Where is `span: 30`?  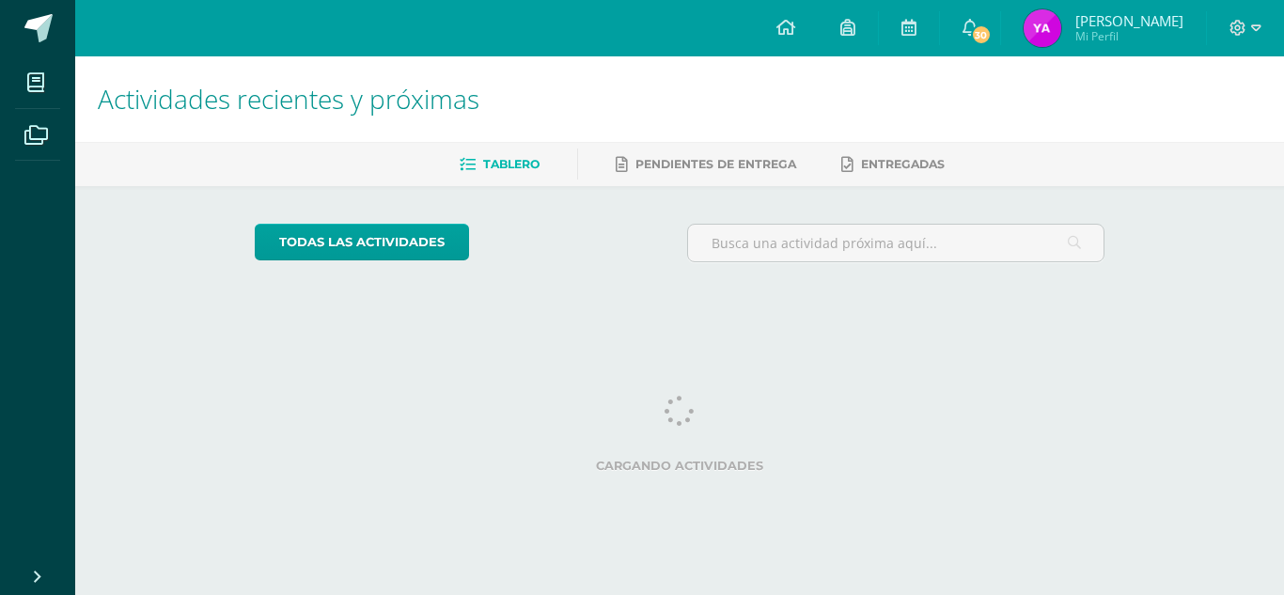
span: 30 is located at coordinates (980, 35).